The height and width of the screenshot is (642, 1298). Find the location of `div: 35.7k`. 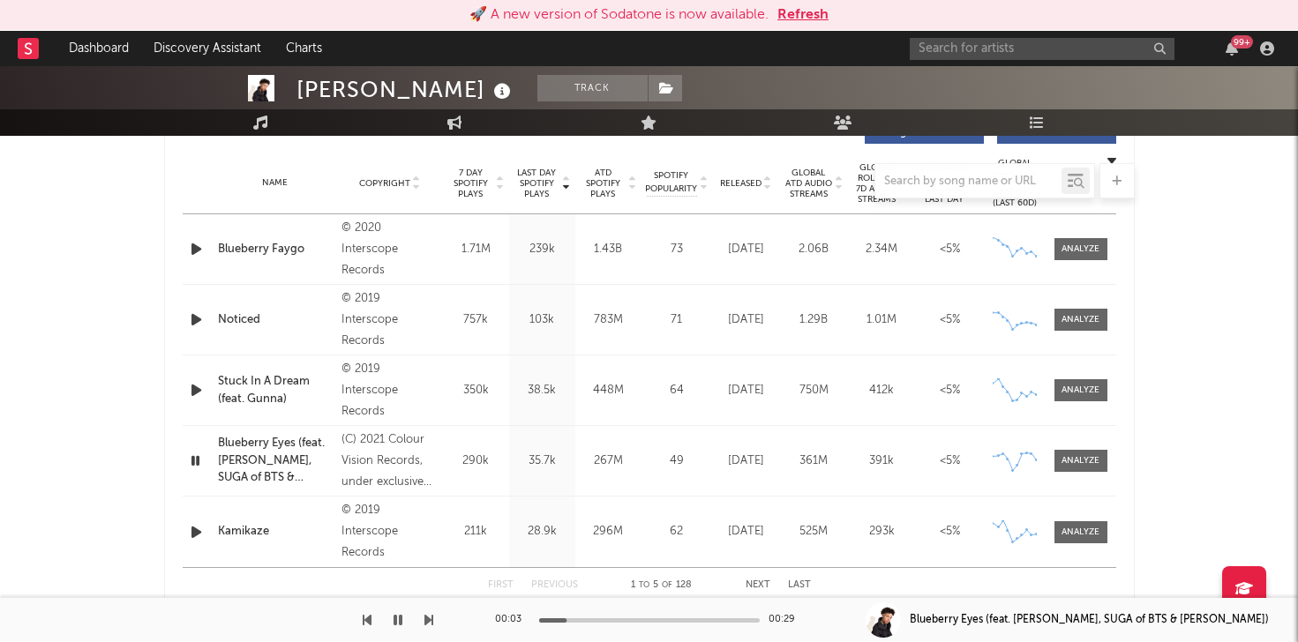

div: 35.7k is located at coordinates (542, 461).